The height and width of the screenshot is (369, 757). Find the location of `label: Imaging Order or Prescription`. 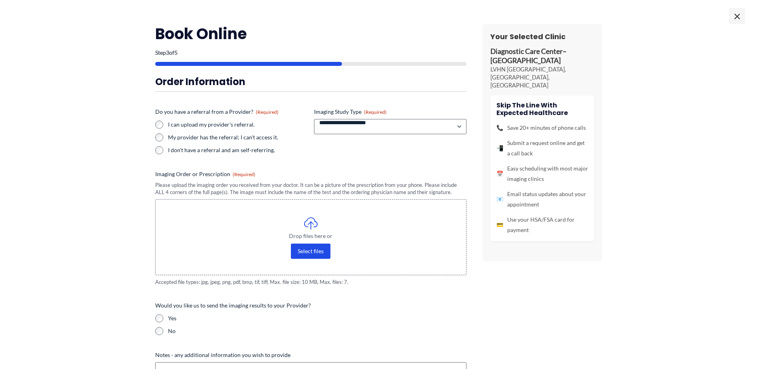

label: Imaging Order or Prescription is located at coordinates (311, 174).